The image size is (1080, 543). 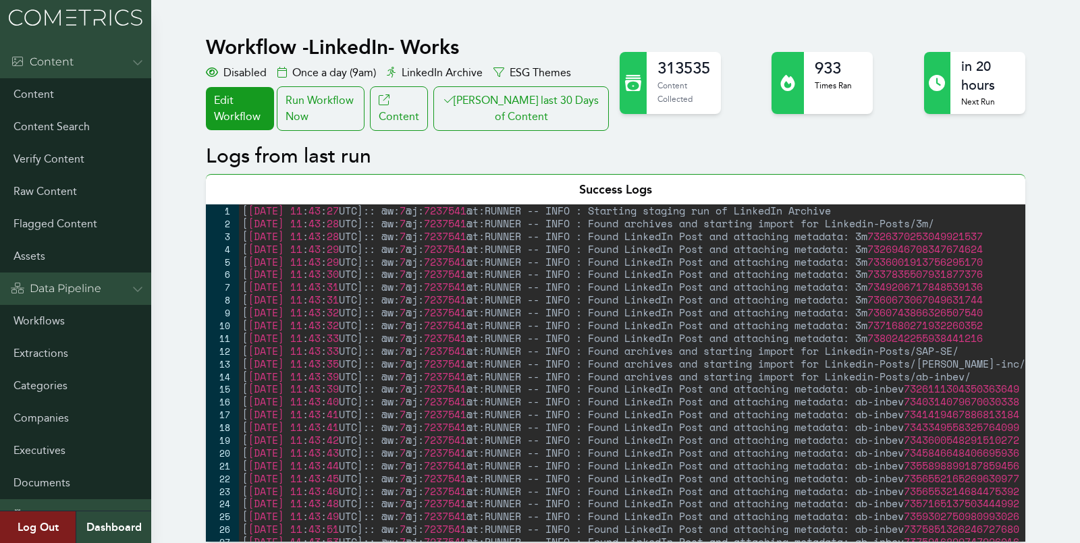 What do you see at coordinates (532, 73) in the screenshot?
I see `div: ESG Themes` at bounding box center [532, 73].